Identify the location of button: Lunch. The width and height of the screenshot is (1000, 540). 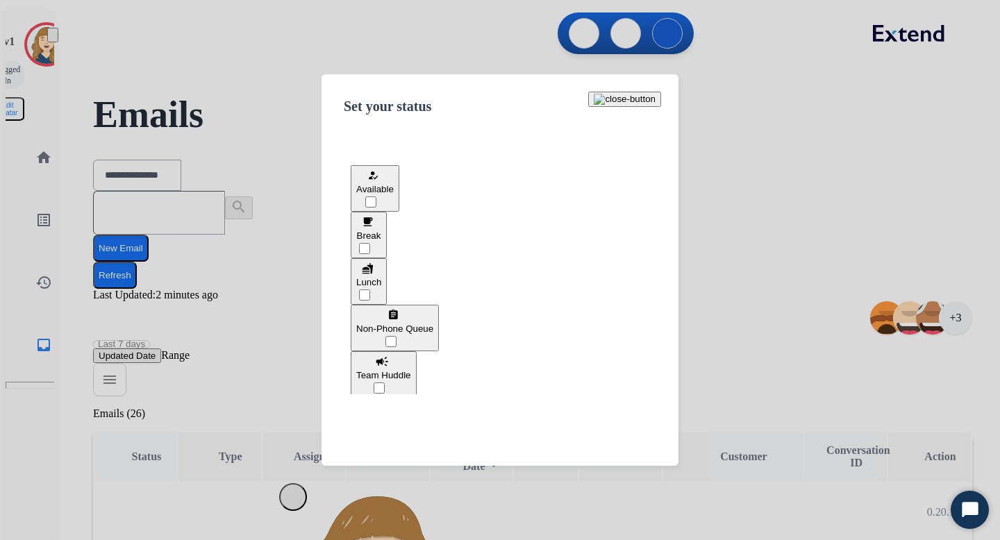
(369, 281).